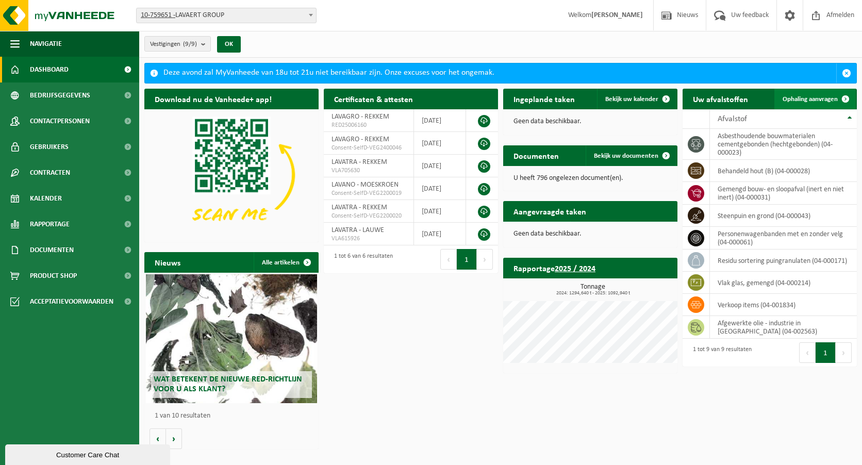 This screenshot has height=465, width=862. Describe the element at coordinates (784, 171) in the screenshot. I see `td: behandeld hout (B) (04-000028)` at that location.